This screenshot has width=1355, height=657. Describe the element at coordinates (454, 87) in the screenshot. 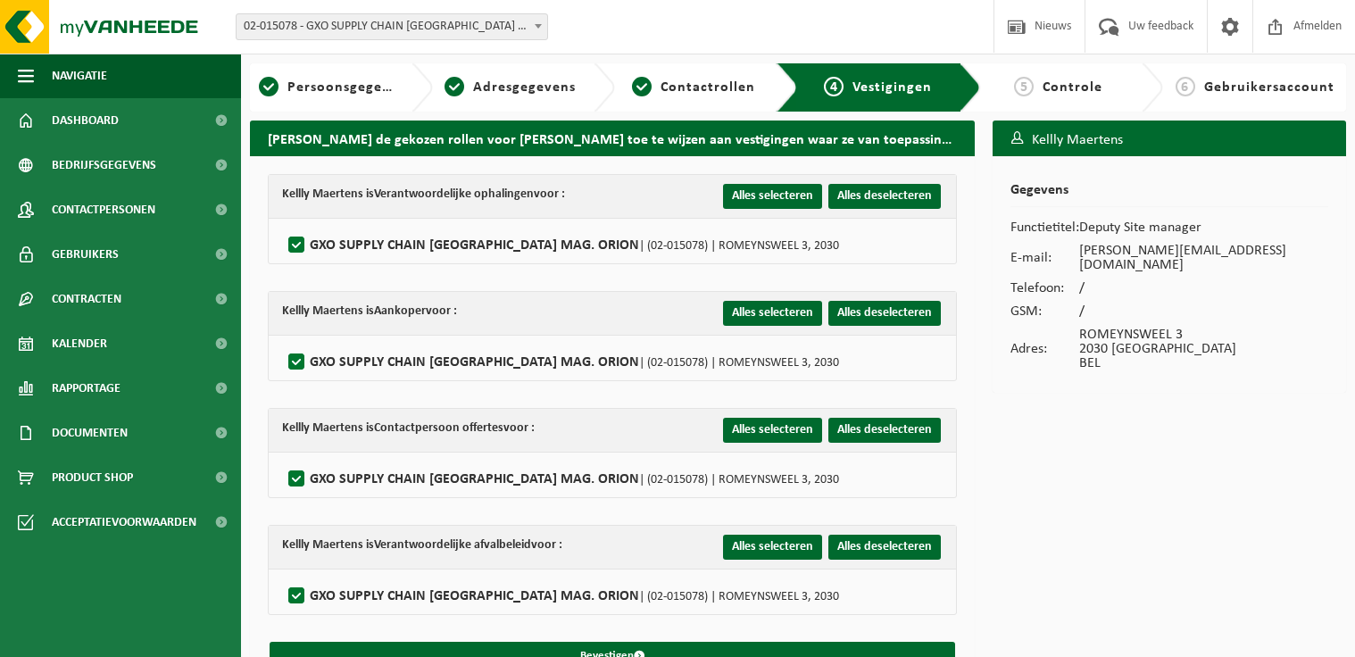

I see `span: 2` at that location.